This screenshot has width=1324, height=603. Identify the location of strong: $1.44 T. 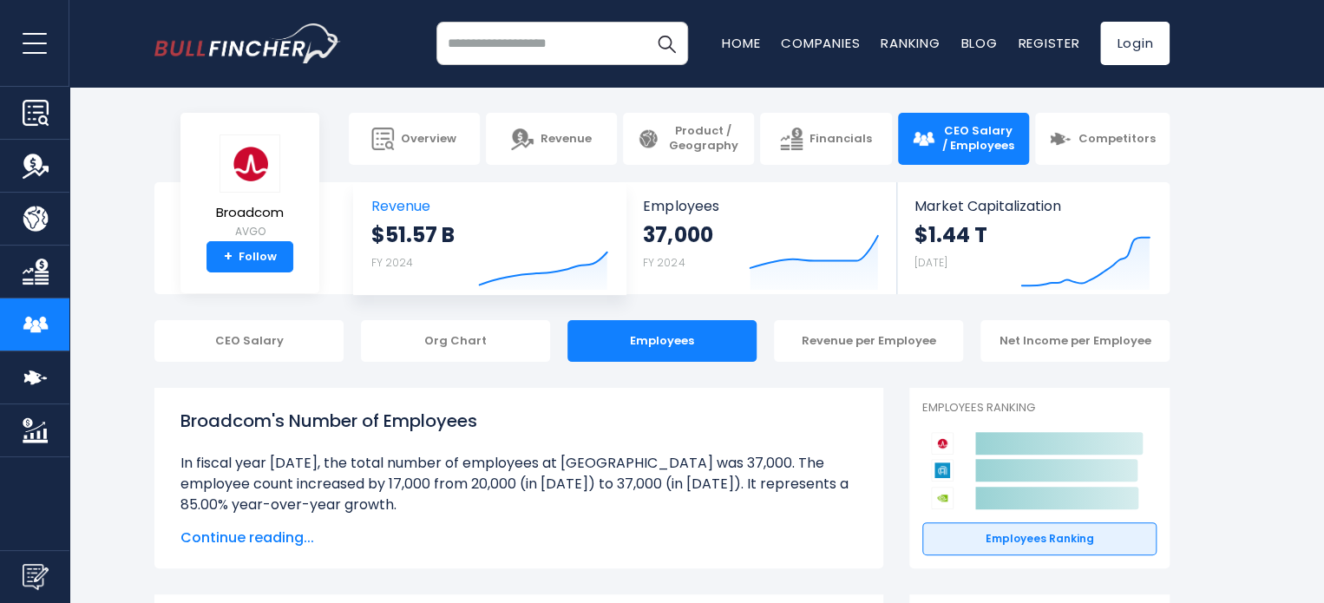
(951, 234).